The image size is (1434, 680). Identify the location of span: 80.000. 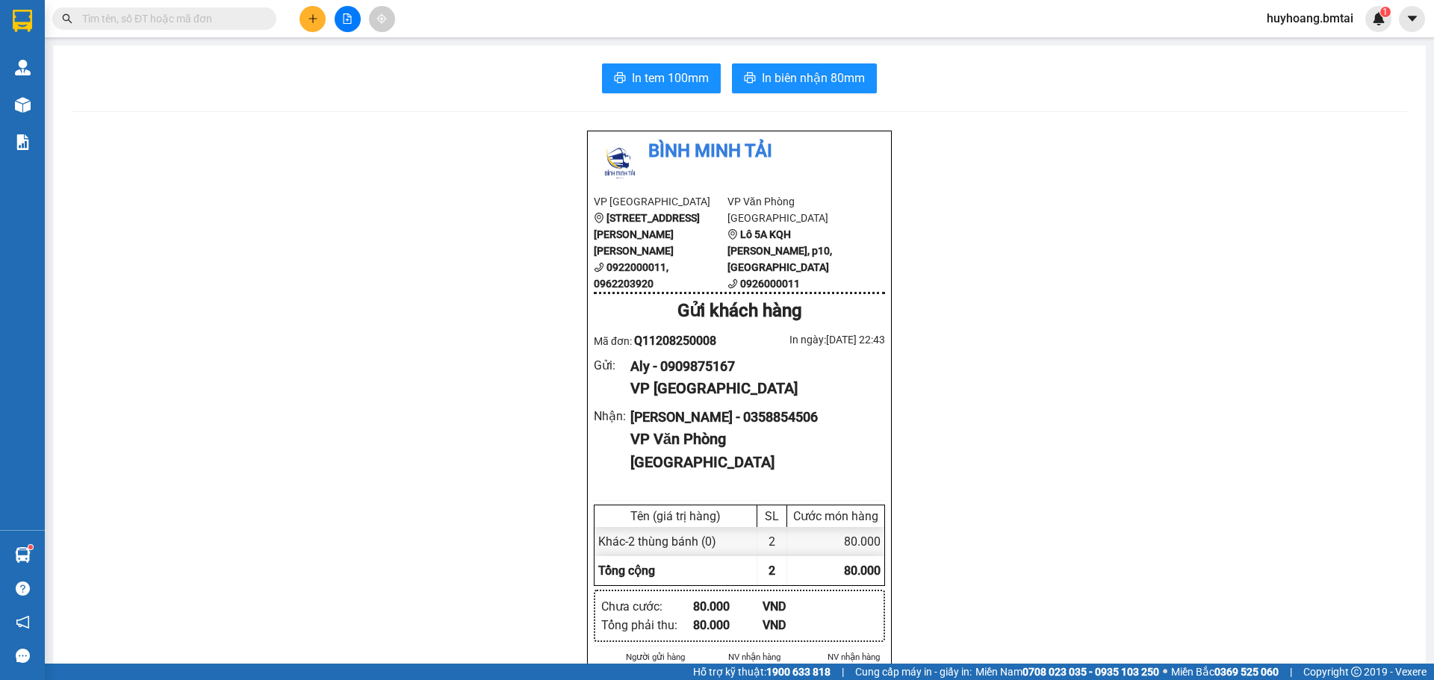
(862, 571).